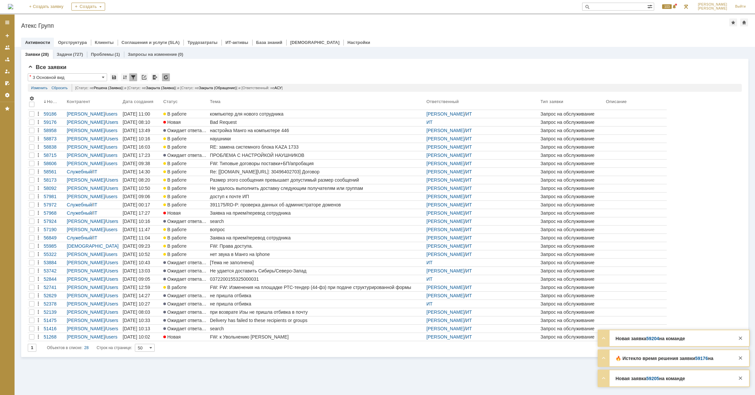  I want to click on div: Дата создания, so click(138, 101).